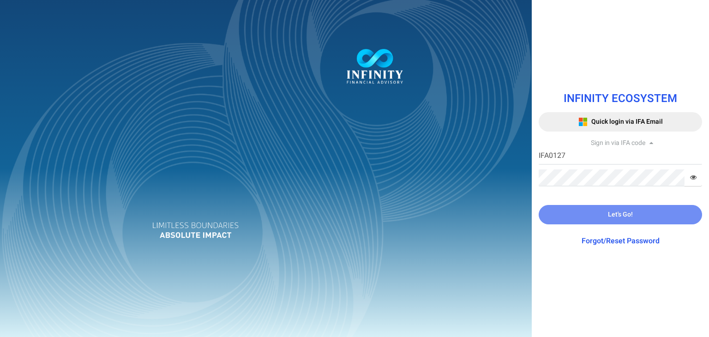  I want to click on button: Quick login via IFA Email, so click(621, 122).